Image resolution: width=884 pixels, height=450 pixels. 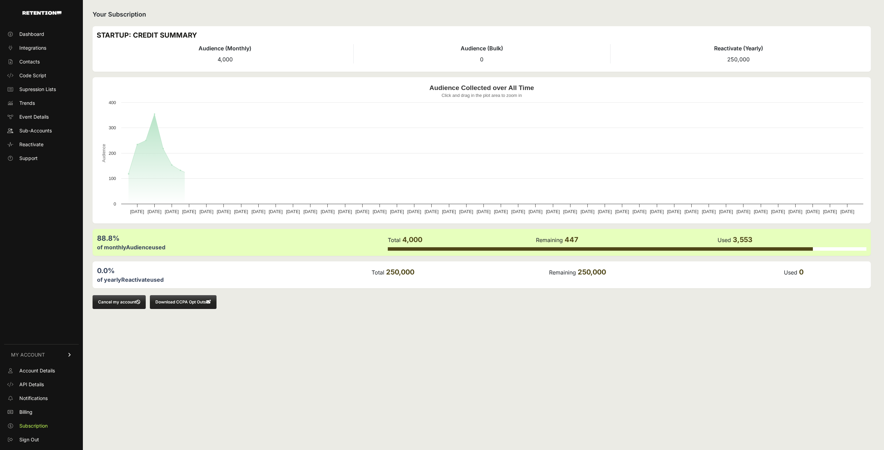 What do you see at coordinates (115, 204) in the screenshot?
I see `text: 0` at bounding box center [115, 204].